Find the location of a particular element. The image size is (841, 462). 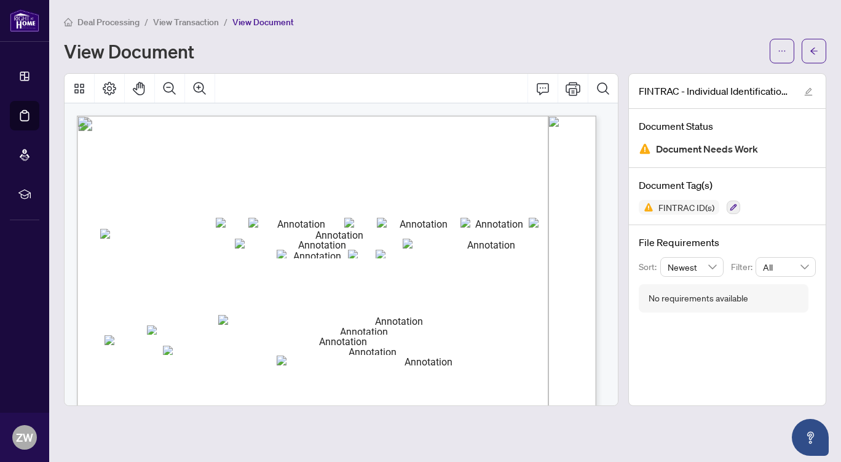

span: FINTRAC - Individual Identification Information Record 13.pdf is located at coordinates (715, 91).